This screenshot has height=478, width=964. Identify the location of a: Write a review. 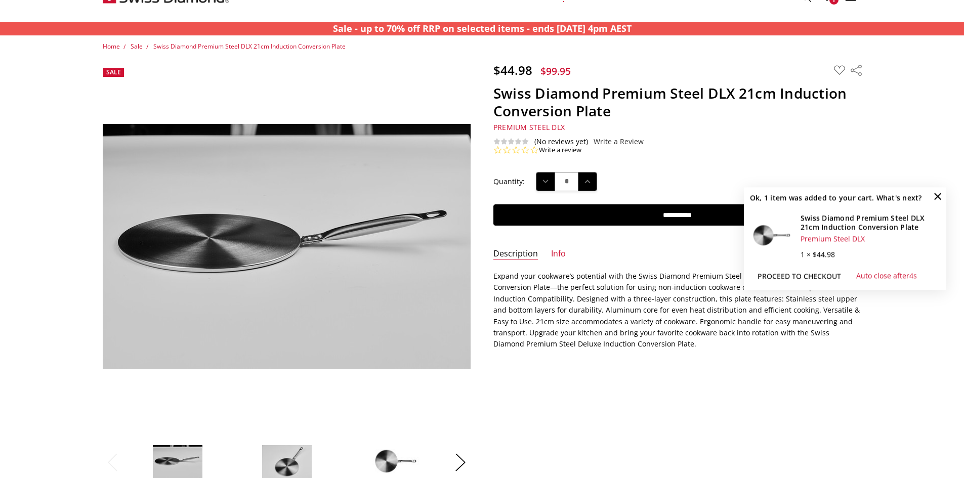
(560, 150).